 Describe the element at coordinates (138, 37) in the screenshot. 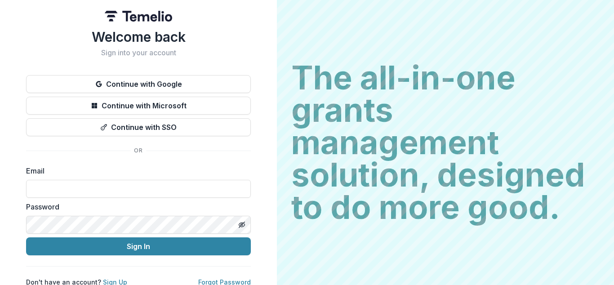

I see `h1: Welcome back` at that location.